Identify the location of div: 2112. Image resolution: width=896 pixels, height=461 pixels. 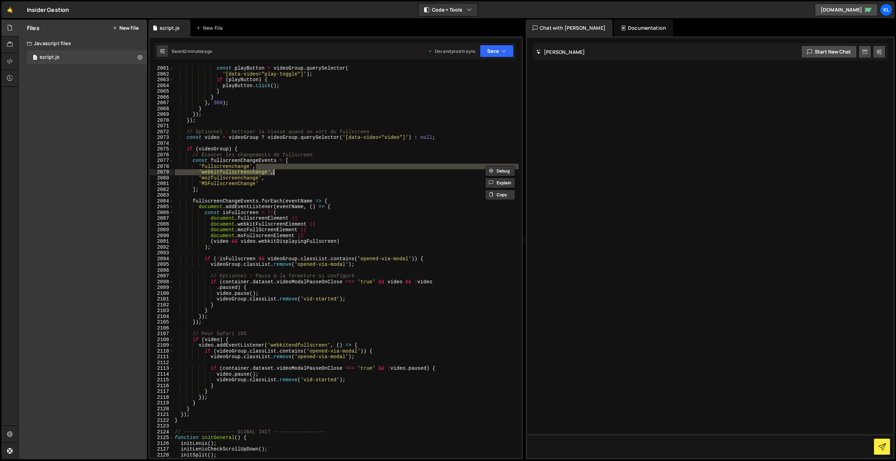
(162, 363).